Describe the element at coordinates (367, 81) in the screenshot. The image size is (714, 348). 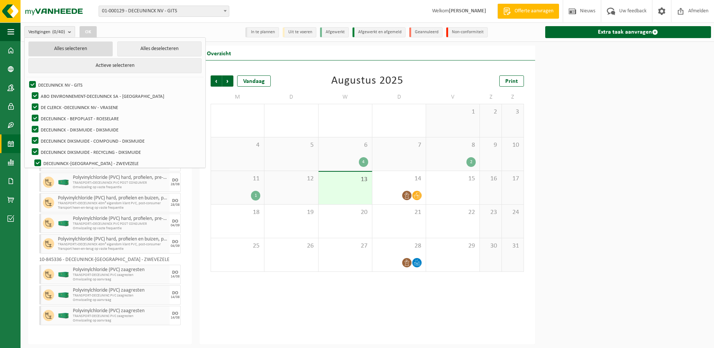
I see `div: Augustus 2025` at that location.